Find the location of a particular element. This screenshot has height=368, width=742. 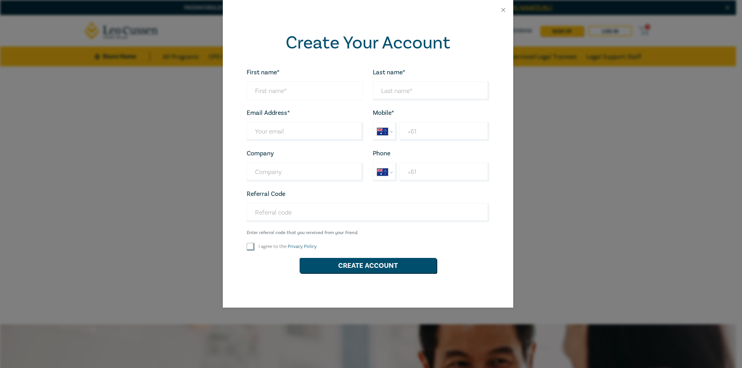

label: Last name* is located at coordinates (389, 72).